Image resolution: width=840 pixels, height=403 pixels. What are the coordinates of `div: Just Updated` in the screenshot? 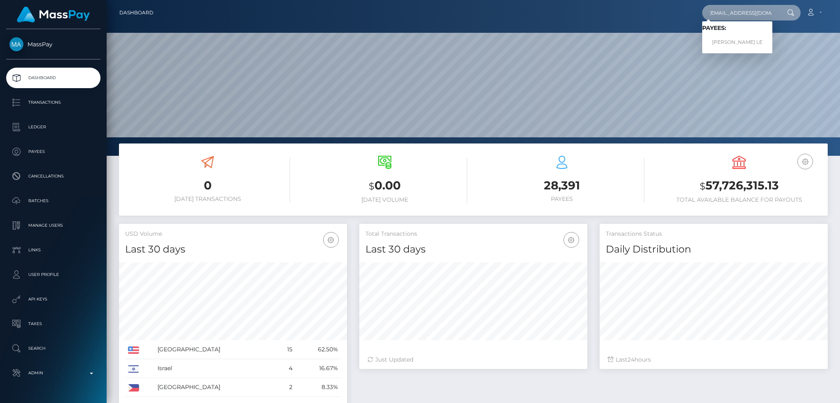 It's located at (473, 360).